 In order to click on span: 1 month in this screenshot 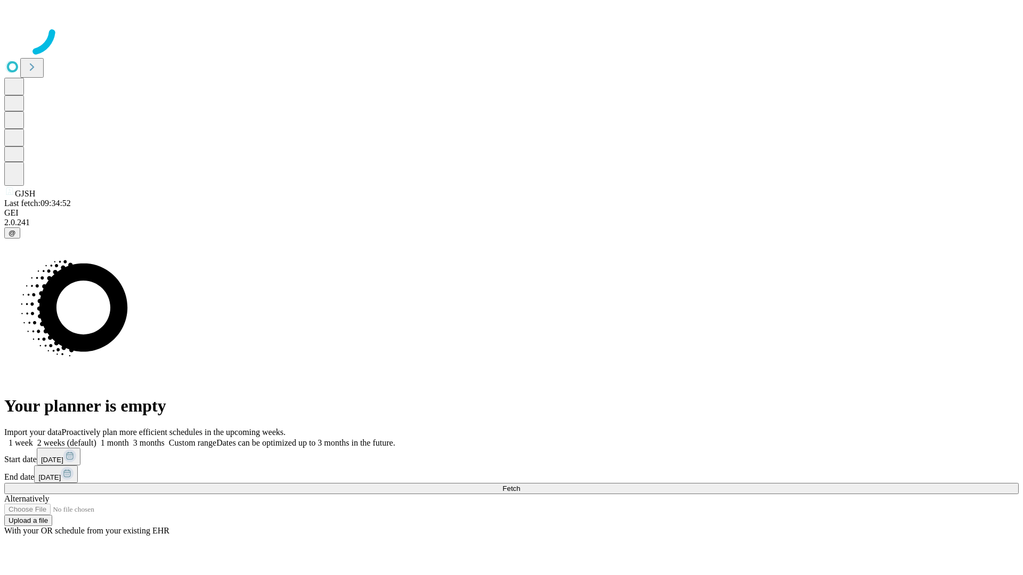, I will do `click(115, 443)`.